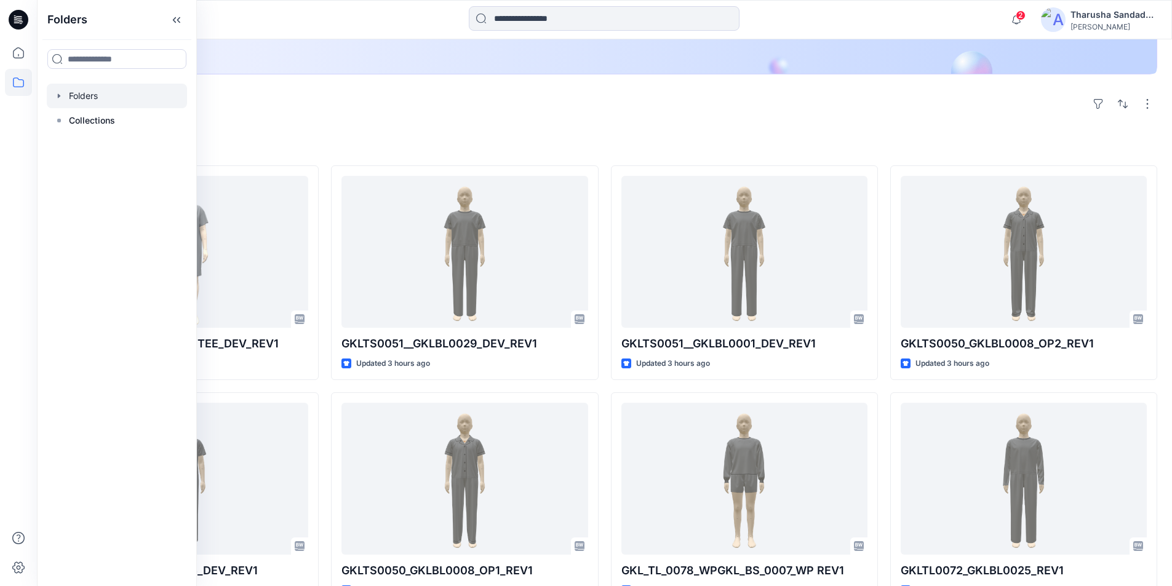 The height and width of the screenshot is (586, 1172). What do you see at coordinates (1113, 15) in the screenshot?
I see `div: Tharusha Sandadeepa` at bounding box center [1113, 15].